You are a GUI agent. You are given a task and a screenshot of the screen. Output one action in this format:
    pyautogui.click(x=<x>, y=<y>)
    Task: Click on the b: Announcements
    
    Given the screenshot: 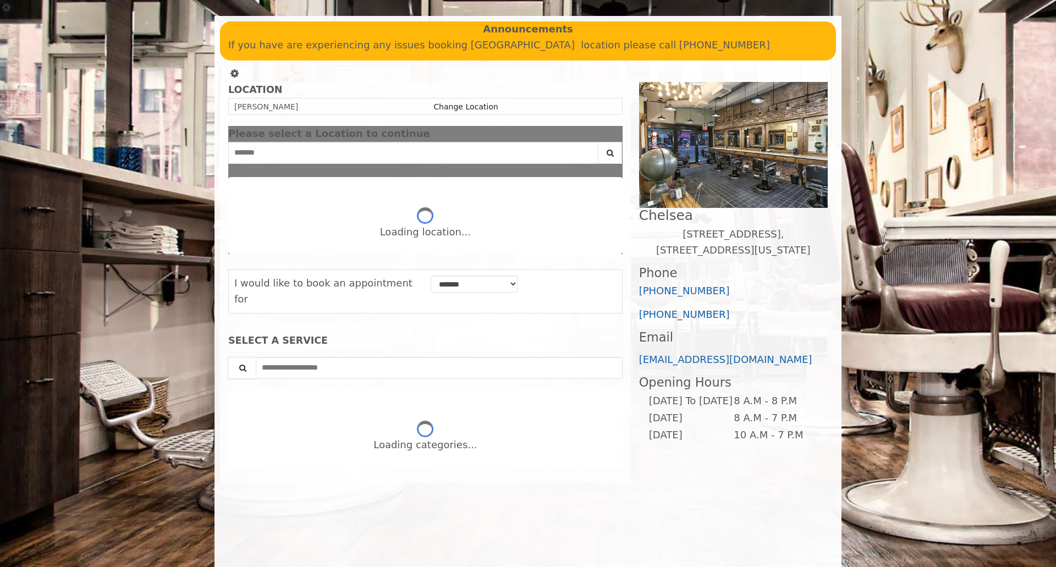 What is the action you would take?
    pyautogui.click(x=528, y=29)
    